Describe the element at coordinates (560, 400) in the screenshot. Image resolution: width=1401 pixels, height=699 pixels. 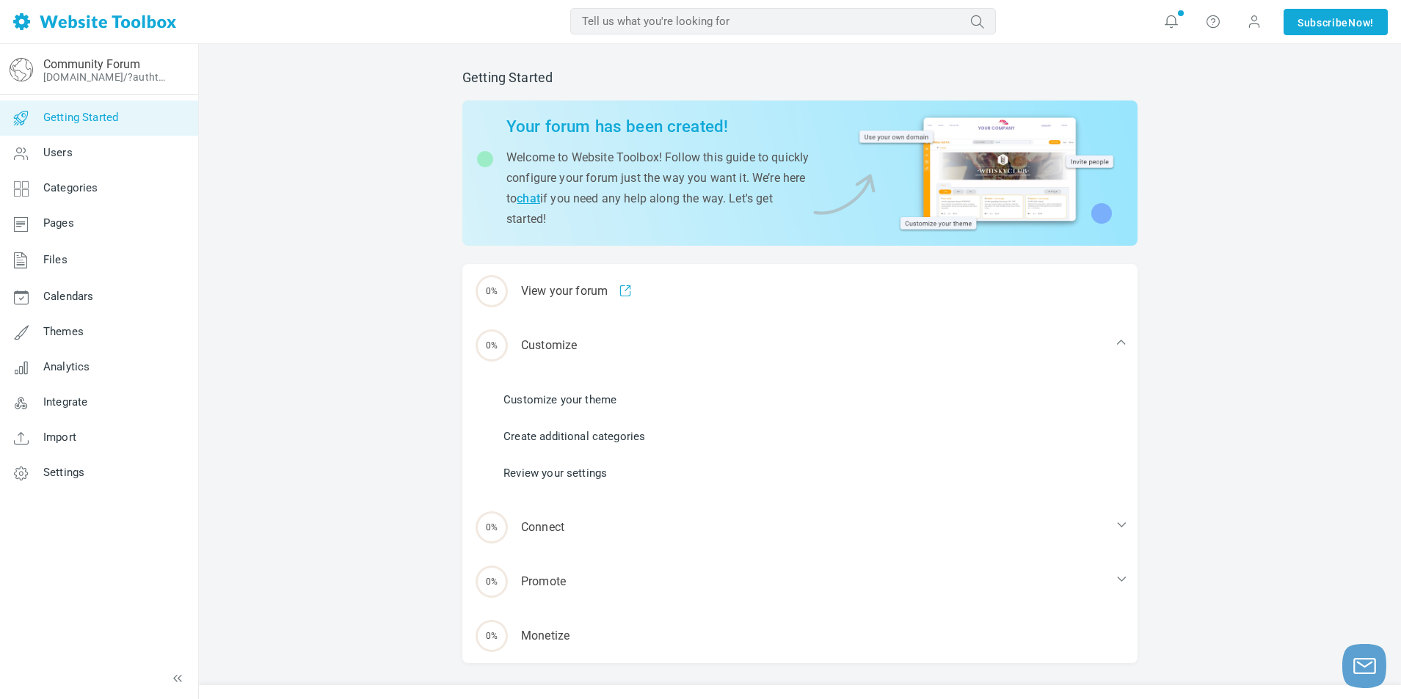
I see `a: Customize your theme` at that location.